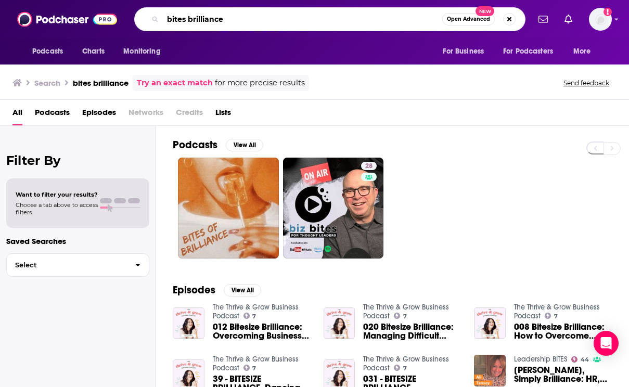 This screenshot has height=387, width=629. What do you see at coordinates (489, 370) in the screenshot?
I see `img: Ali Tansey, Simply Brilliance: HR, L&D & Talent Development portal` at bounding box center [489, 370].